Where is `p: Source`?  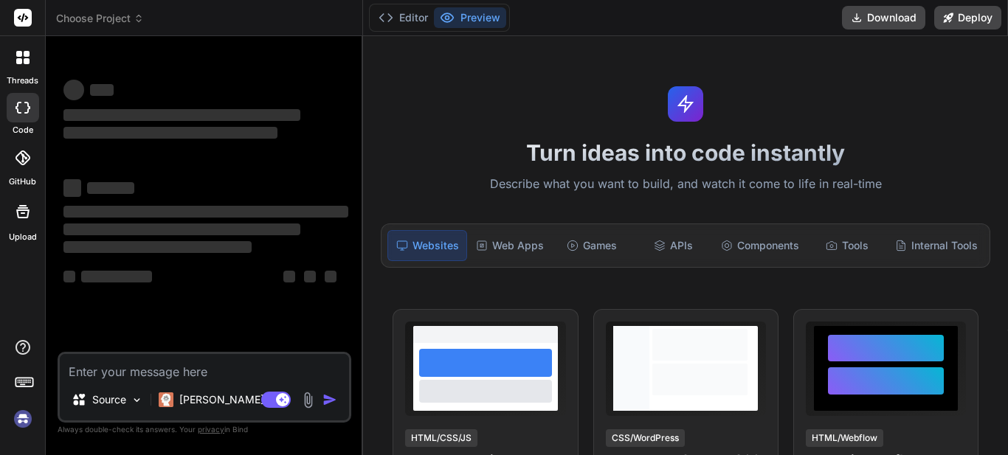
p: Source is located at coordinates (109, 400).